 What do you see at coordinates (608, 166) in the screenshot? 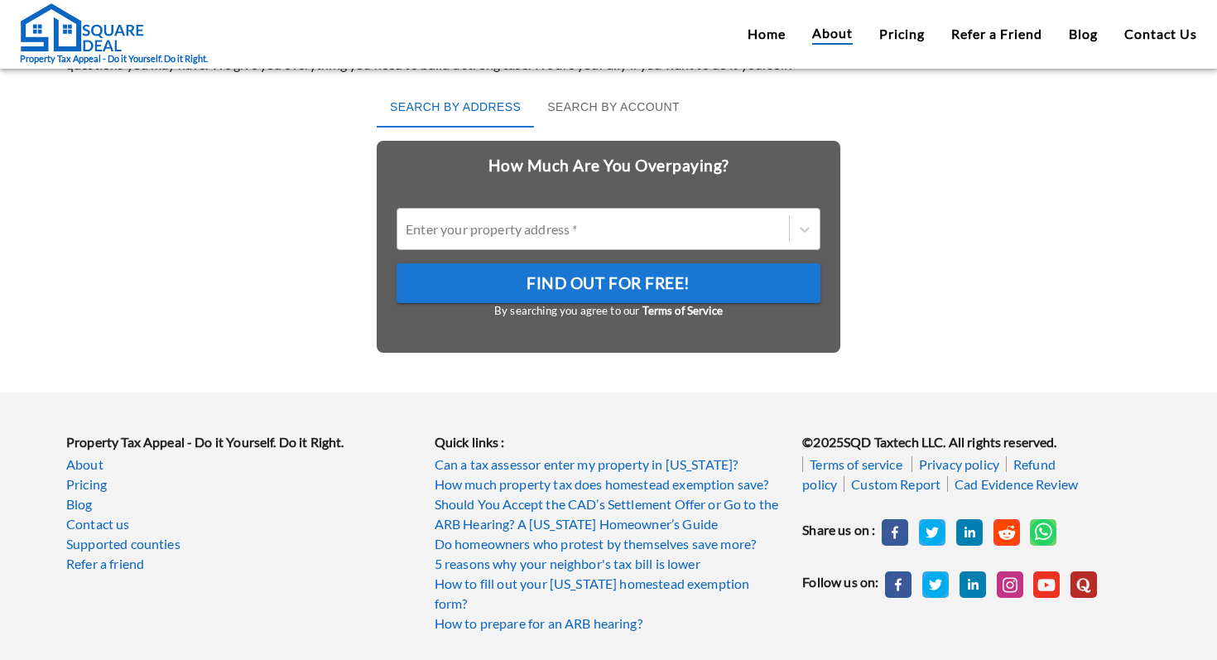
I see `h2: How Much Are You Overpaying?` at bounding box center [608, 166].